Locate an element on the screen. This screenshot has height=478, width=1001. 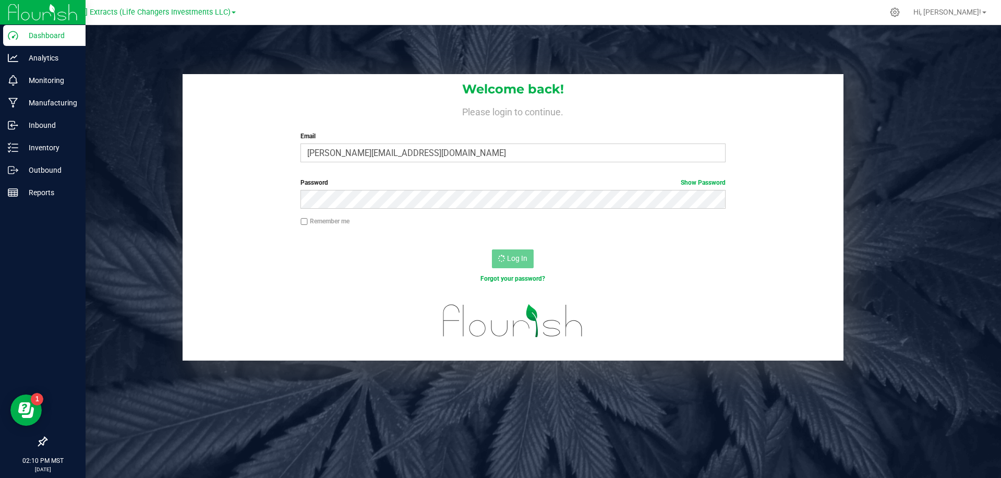
inline-svg: Monitoring is located at coordinates (13, 80).